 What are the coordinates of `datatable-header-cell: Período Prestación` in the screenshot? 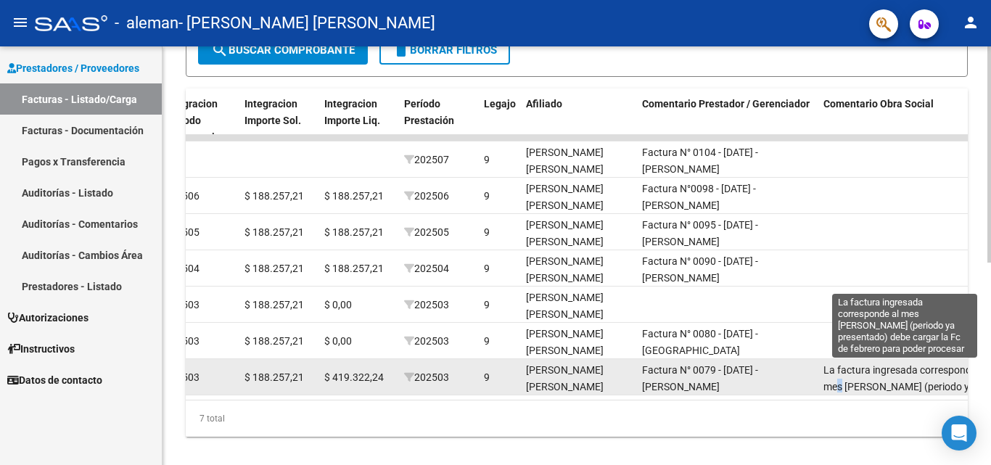 It's located at (438, 120).